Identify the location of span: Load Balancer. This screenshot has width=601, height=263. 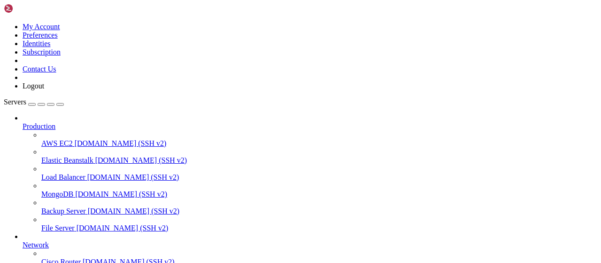
(63, 177).